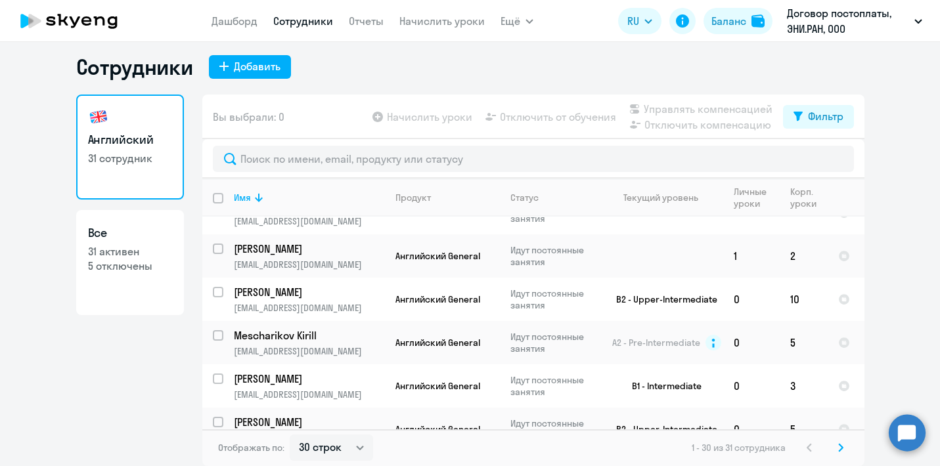  I want to click on span: Вы выбрали: 0, so click(248, 117).